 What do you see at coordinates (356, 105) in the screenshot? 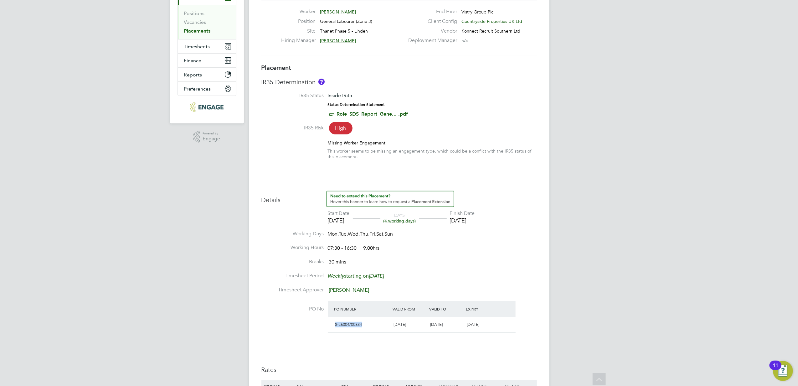
I see `strong: Status Determination Statement` at bounding box center [356, 105].